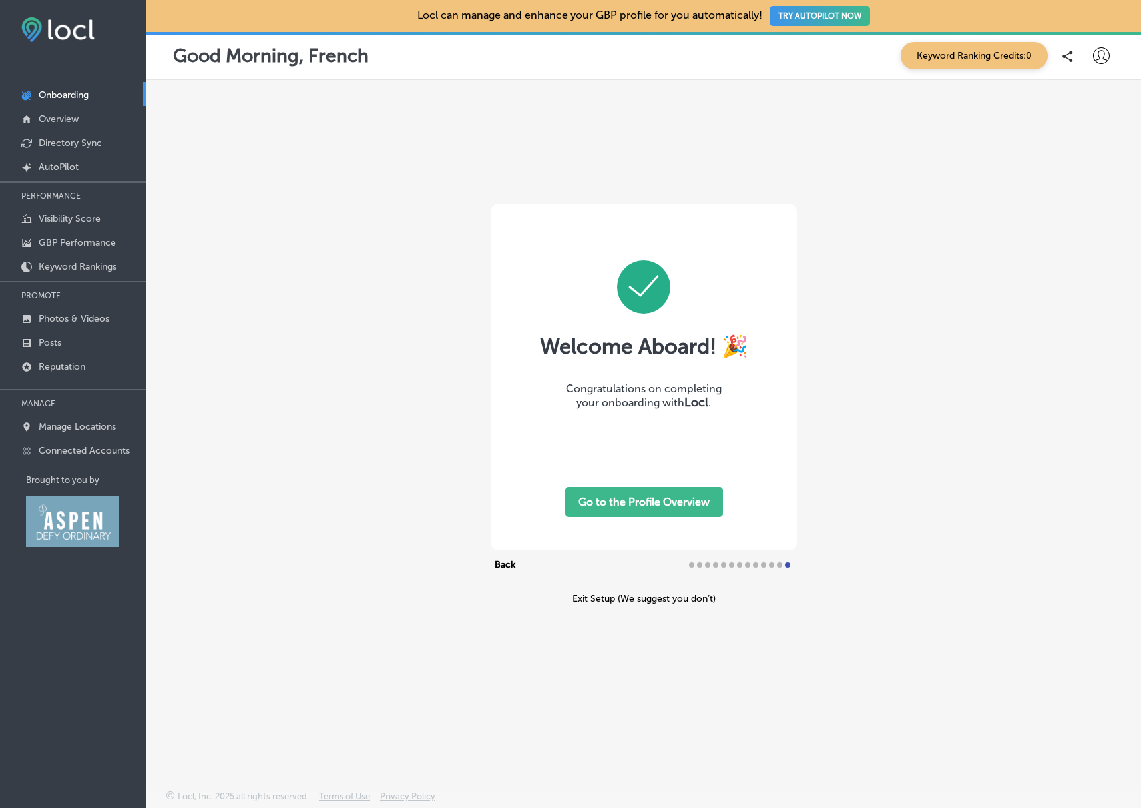  I want to click on div: Welcome Aboard! 🎉, so click(644, 346).